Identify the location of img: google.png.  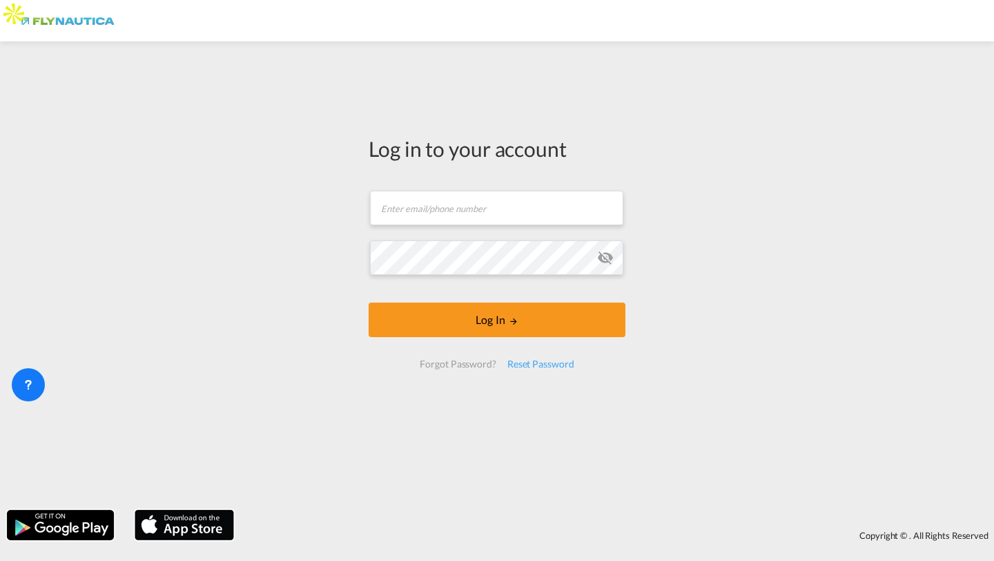
(60, 525).